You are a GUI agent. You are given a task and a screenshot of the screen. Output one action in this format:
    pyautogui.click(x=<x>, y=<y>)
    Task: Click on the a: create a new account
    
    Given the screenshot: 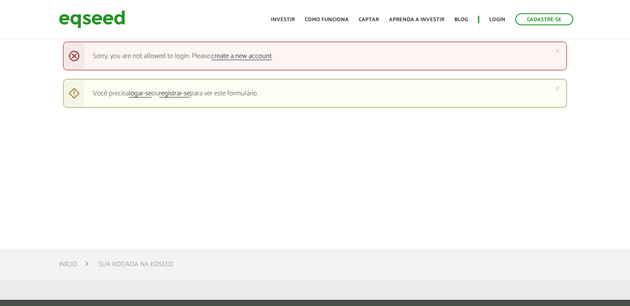 What is the action you would take?
    pyautogui.click(x=242, y=56)
    